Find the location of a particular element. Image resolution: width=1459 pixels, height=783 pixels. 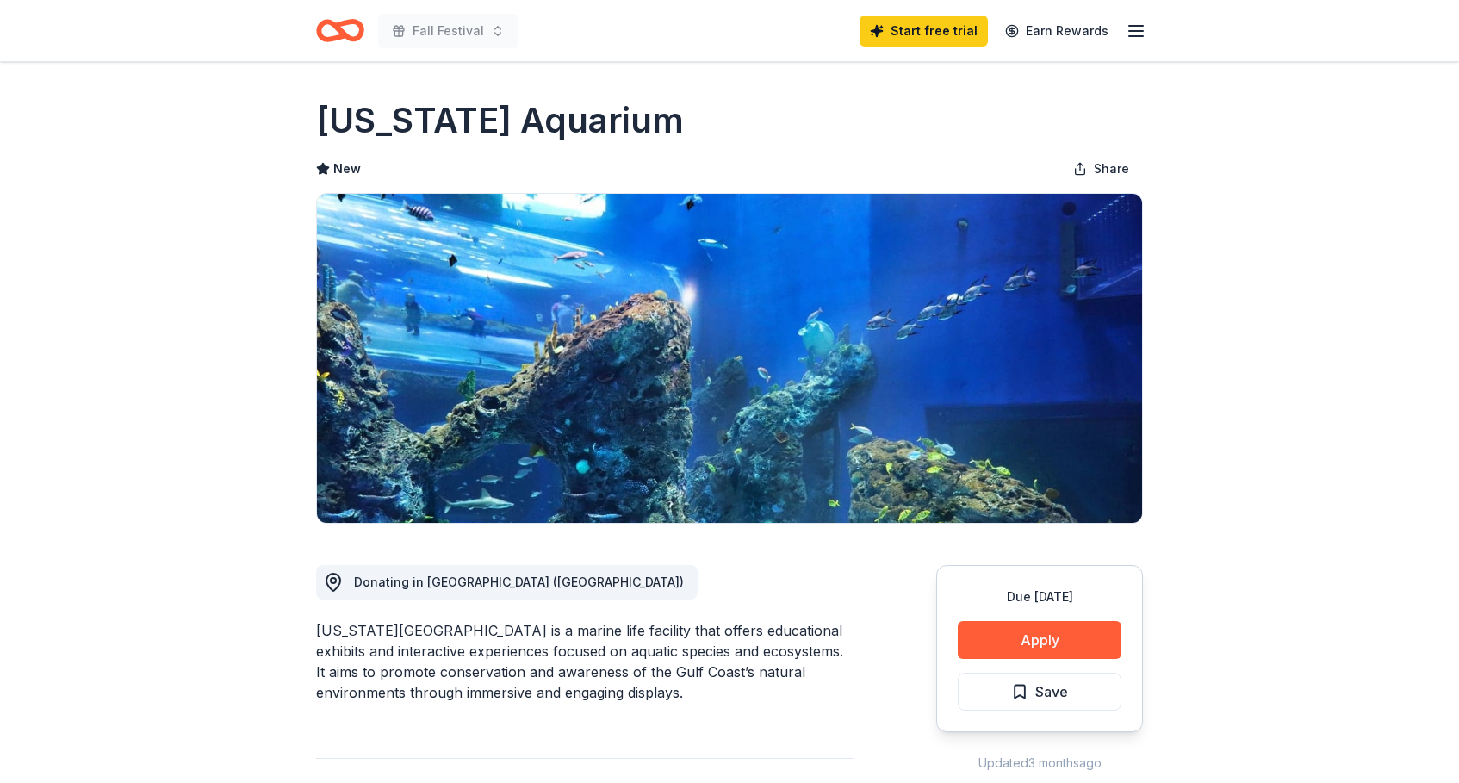

span: Fall Festival is located at coordinates (448, 31).